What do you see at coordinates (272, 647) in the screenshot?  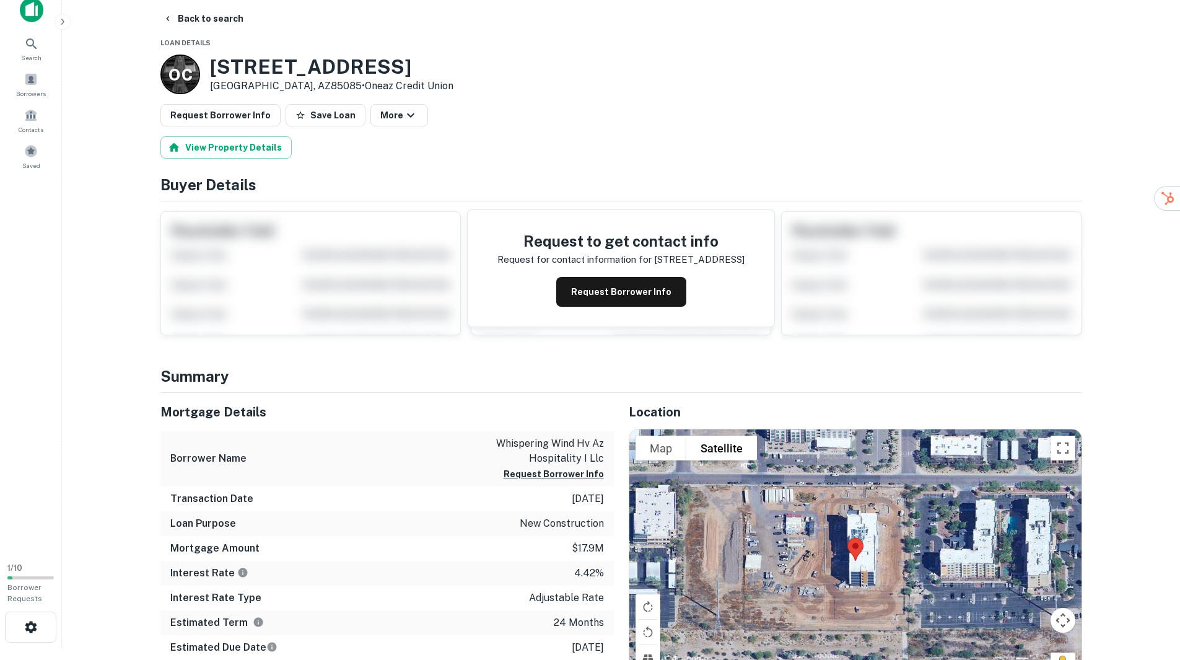 I see `svg: Estimate is based on a standard schedule for this type of loan.` at bounding box center [272, 647].